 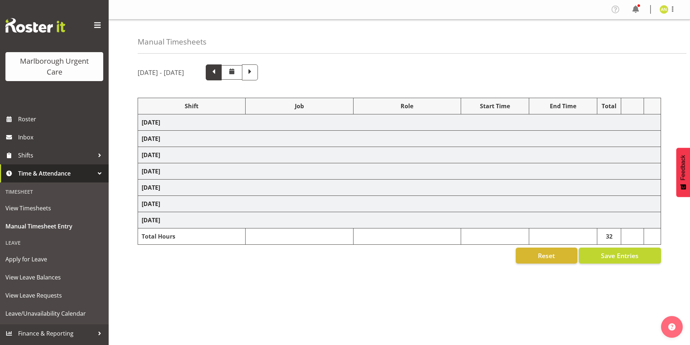 What do you see at coordinates (563, 106) in the screenshot?
I see `div: End Time` at bounding box center [563, 106].